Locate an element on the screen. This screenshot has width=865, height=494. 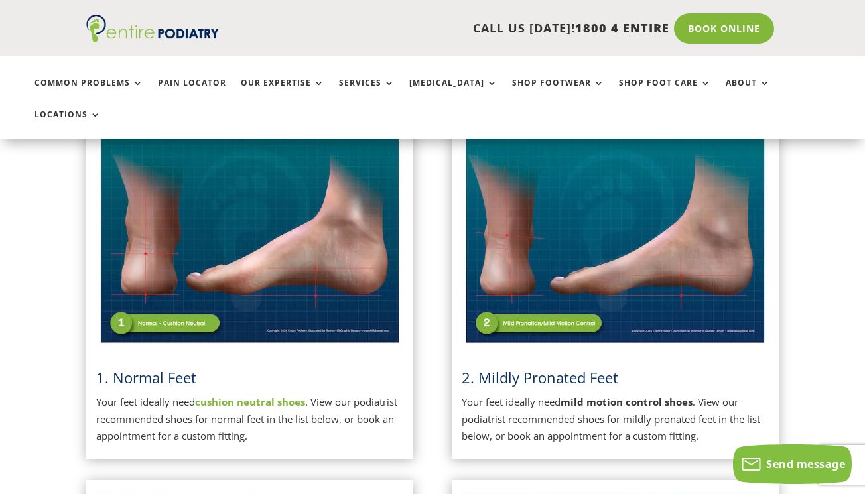
a: About is located at coordinates (748, 92).